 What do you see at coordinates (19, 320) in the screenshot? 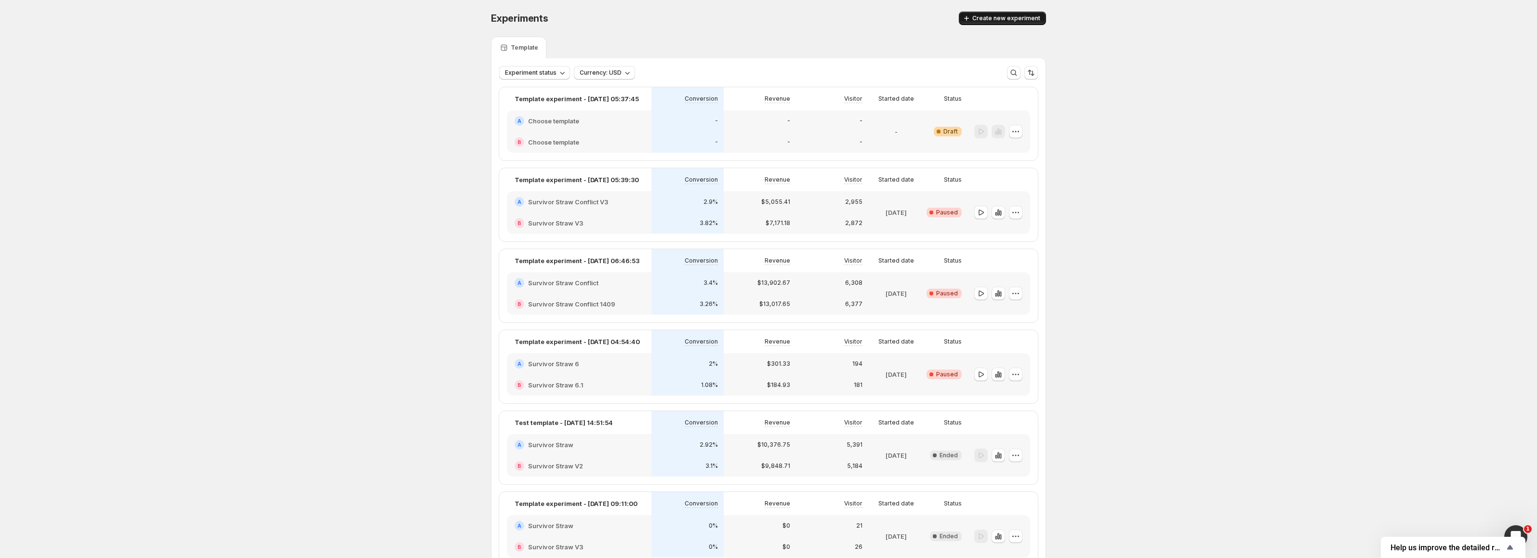
I see `button: Upload attachment` at bounding box center [19, 320].